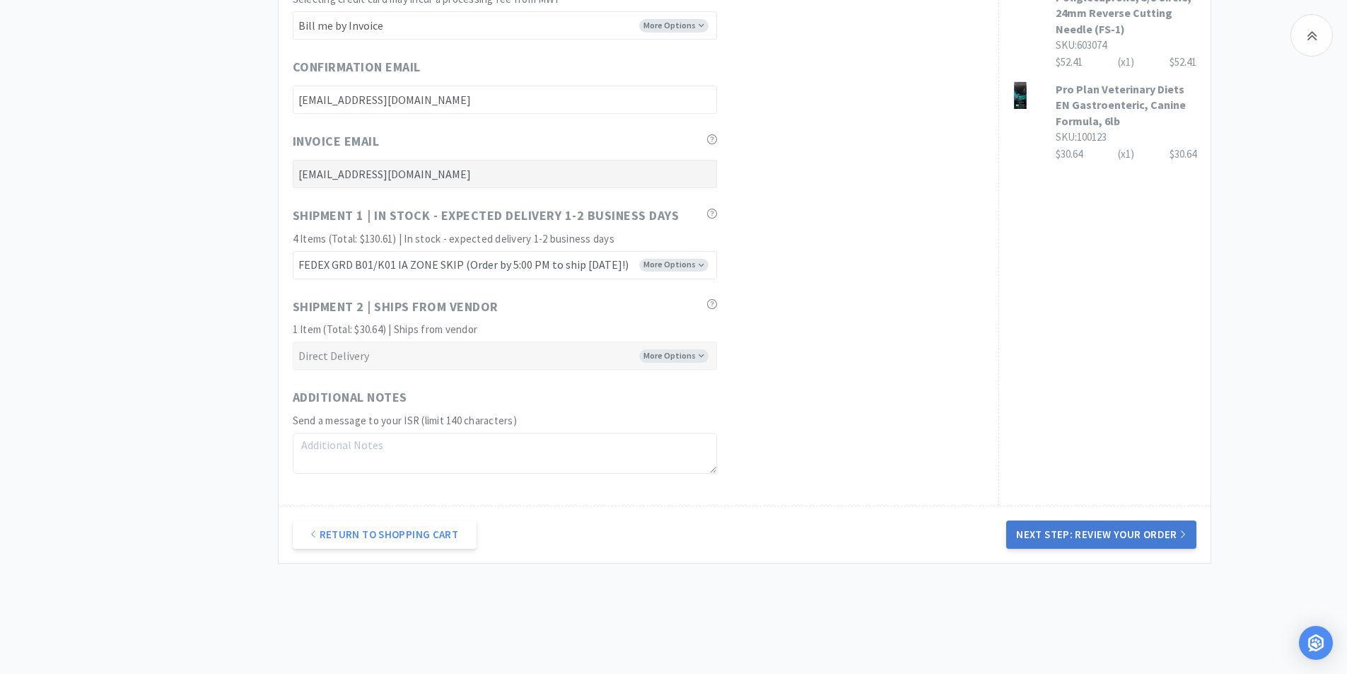 The image size is (1347, 674). I want to click on span: Send a message to your ISR (limit 140 characters), so click(404, 420).